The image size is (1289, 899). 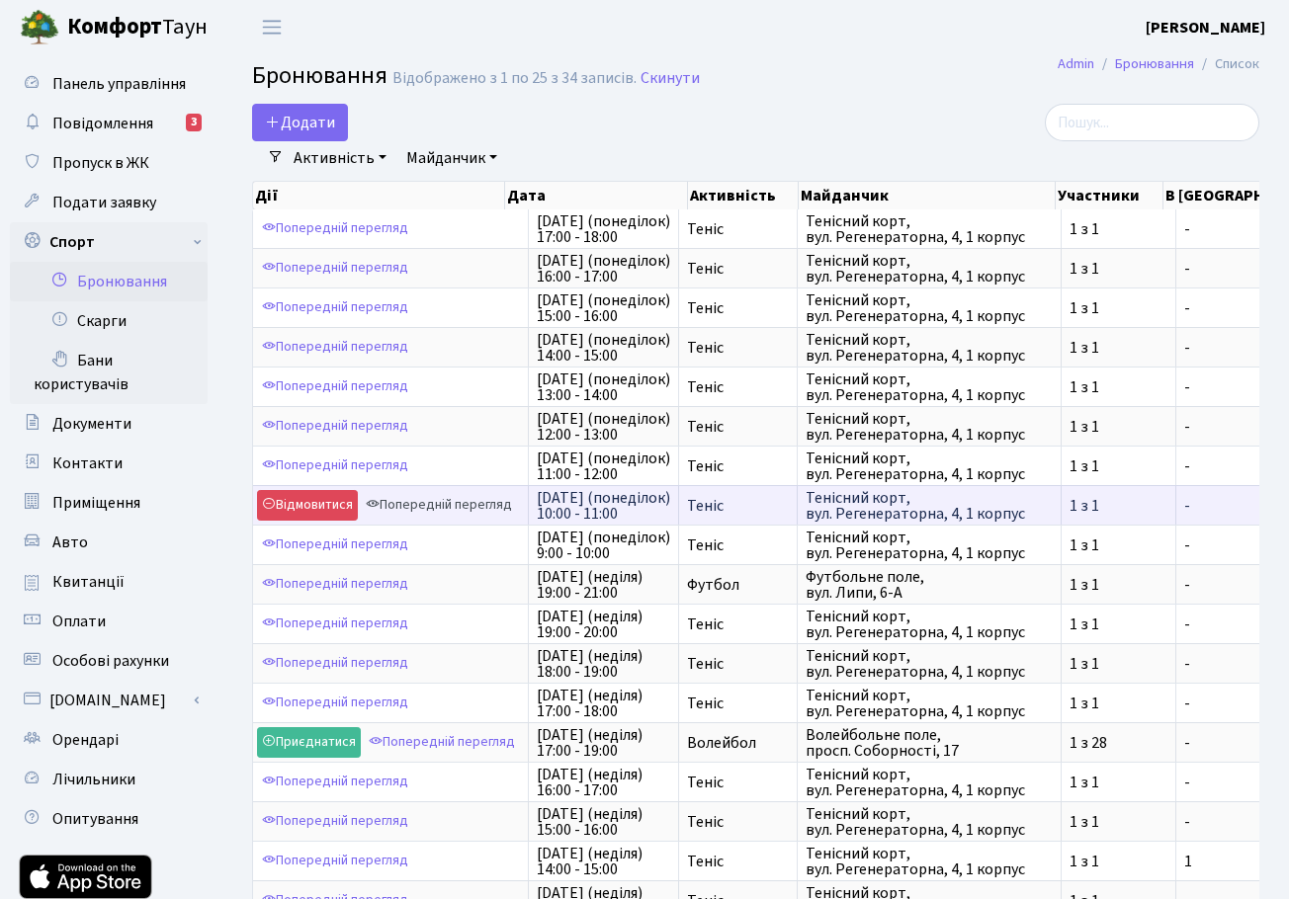 What do you see at coordinates (1227, 64) in the screenshot?
I see `li: Список` at bounding box center [1227, 64].